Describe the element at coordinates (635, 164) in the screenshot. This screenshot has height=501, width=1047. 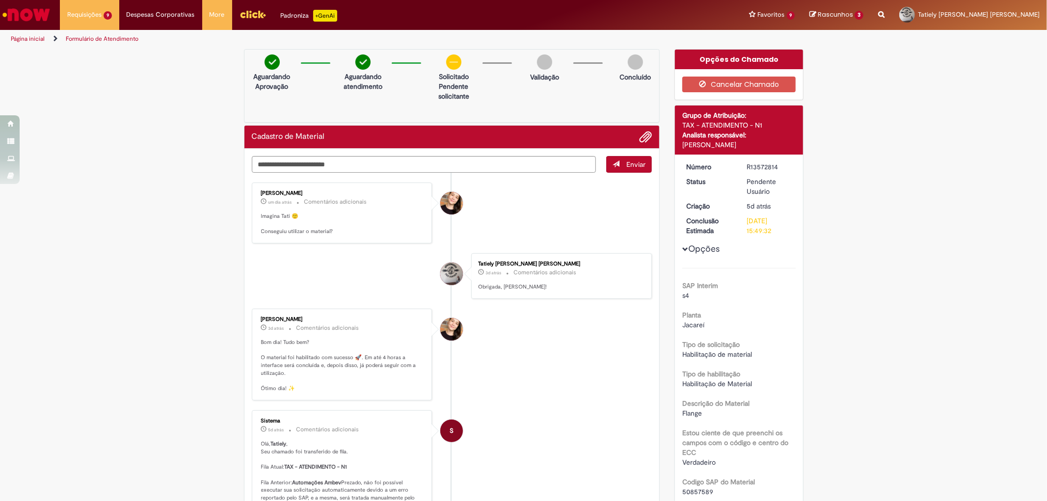
I see `span: Enviar` at that location.